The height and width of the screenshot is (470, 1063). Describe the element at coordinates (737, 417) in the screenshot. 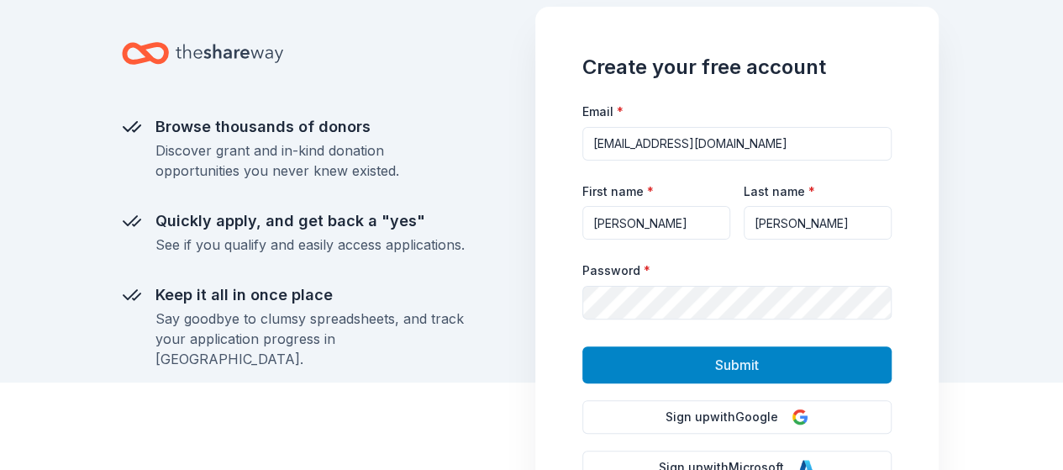

I see `button: Sign upwithGoogle` at that location.